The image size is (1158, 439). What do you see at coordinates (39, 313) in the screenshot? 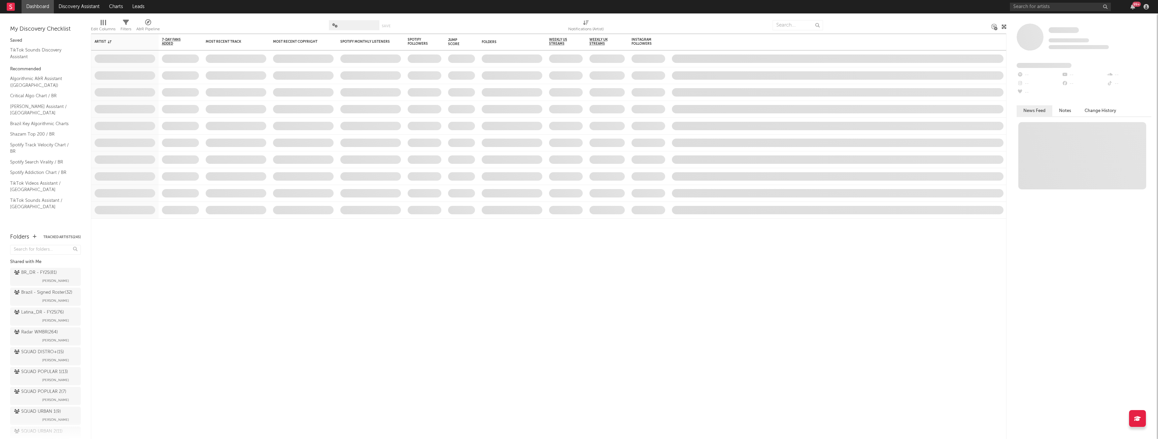
I see `div: Latina_DR - FY25 ( 76 )` at bounding box center [39, 313].